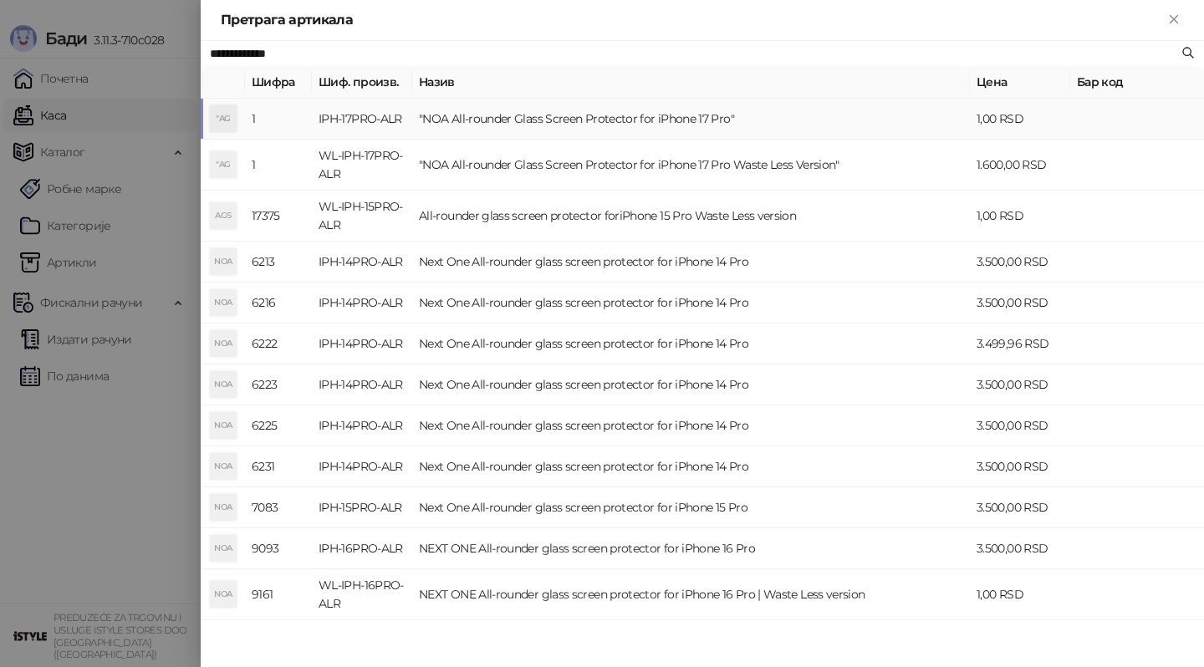  I want to click on td: WL-IPH-16PRO- ALR, so click(362, 594).